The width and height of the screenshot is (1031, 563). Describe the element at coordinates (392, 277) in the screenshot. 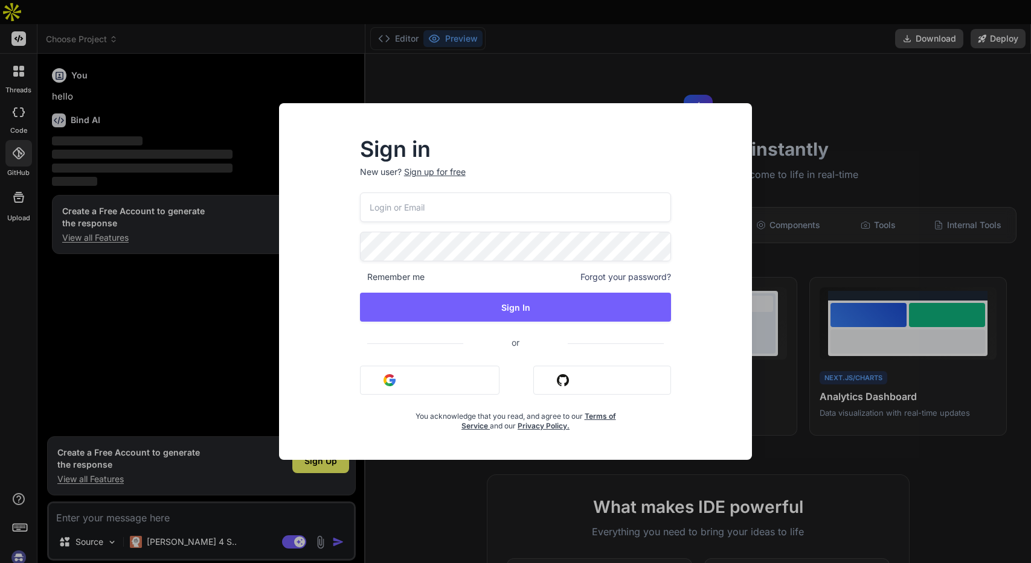

I see `span: Remember me` at that location.